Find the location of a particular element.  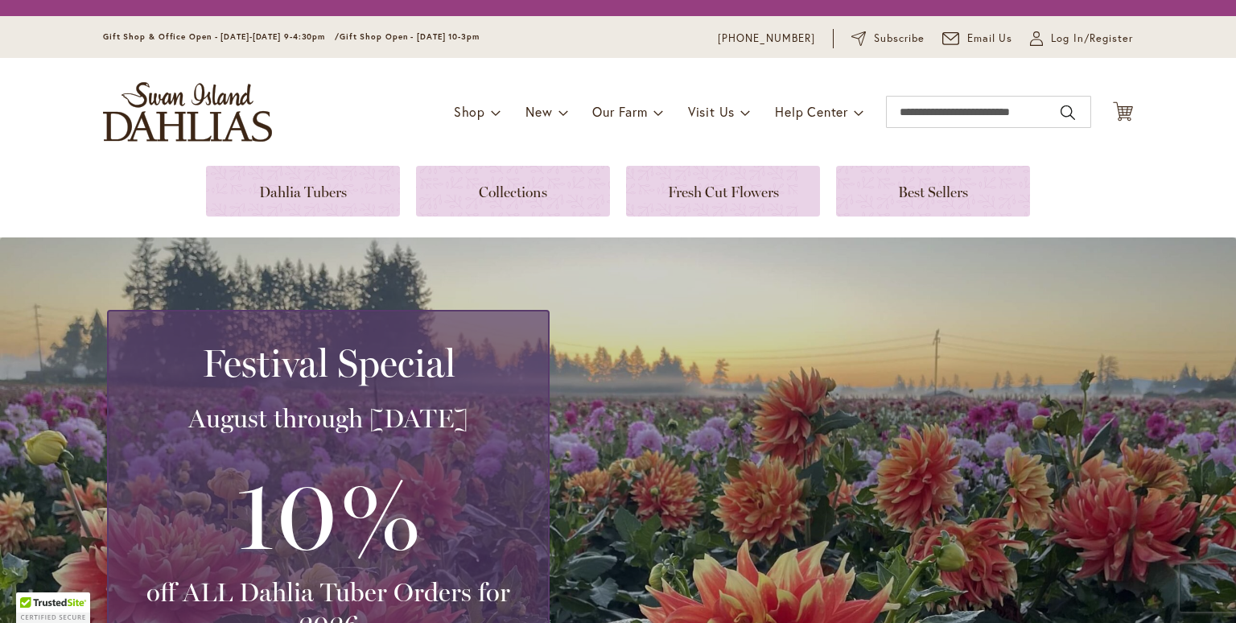

a: Log In/Register is located at coordinates (1082, 39).